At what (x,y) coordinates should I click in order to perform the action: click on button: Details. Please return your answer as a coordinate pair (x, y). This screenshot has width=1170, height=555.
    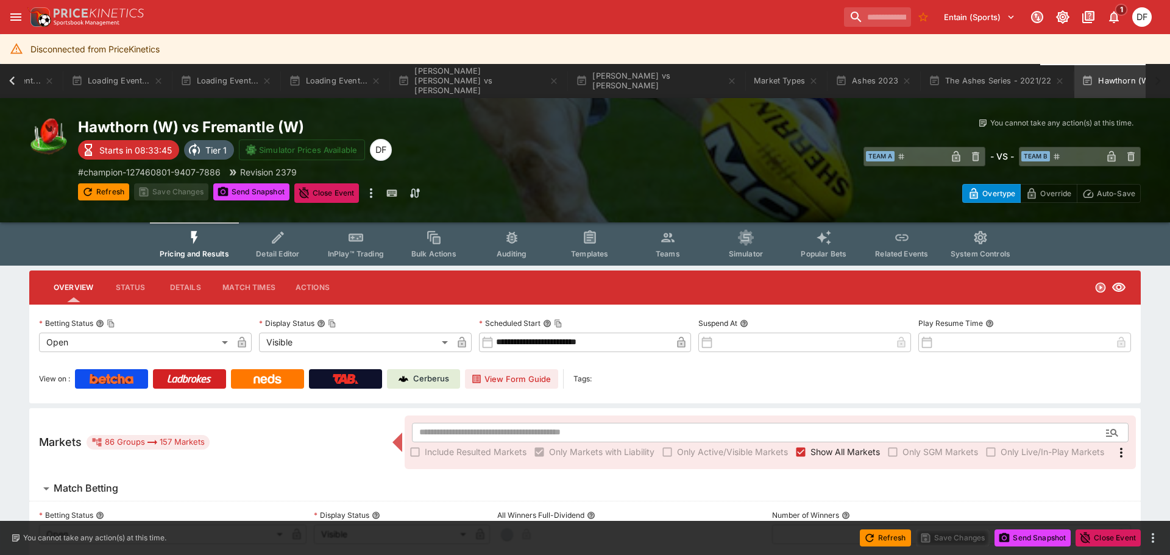
    Looking at the image, I should click on (185, 288).